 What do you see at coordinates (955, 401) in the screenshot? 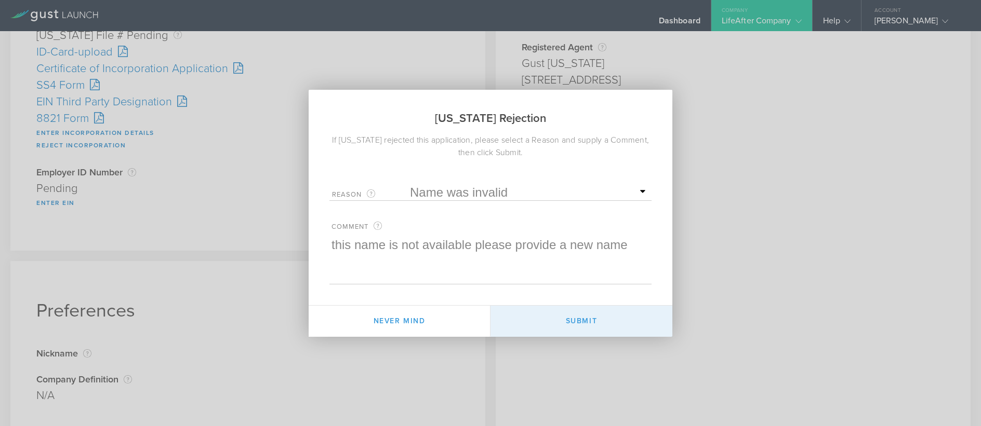
I see `div: Chat Widget` at bounding box center [955, 401].